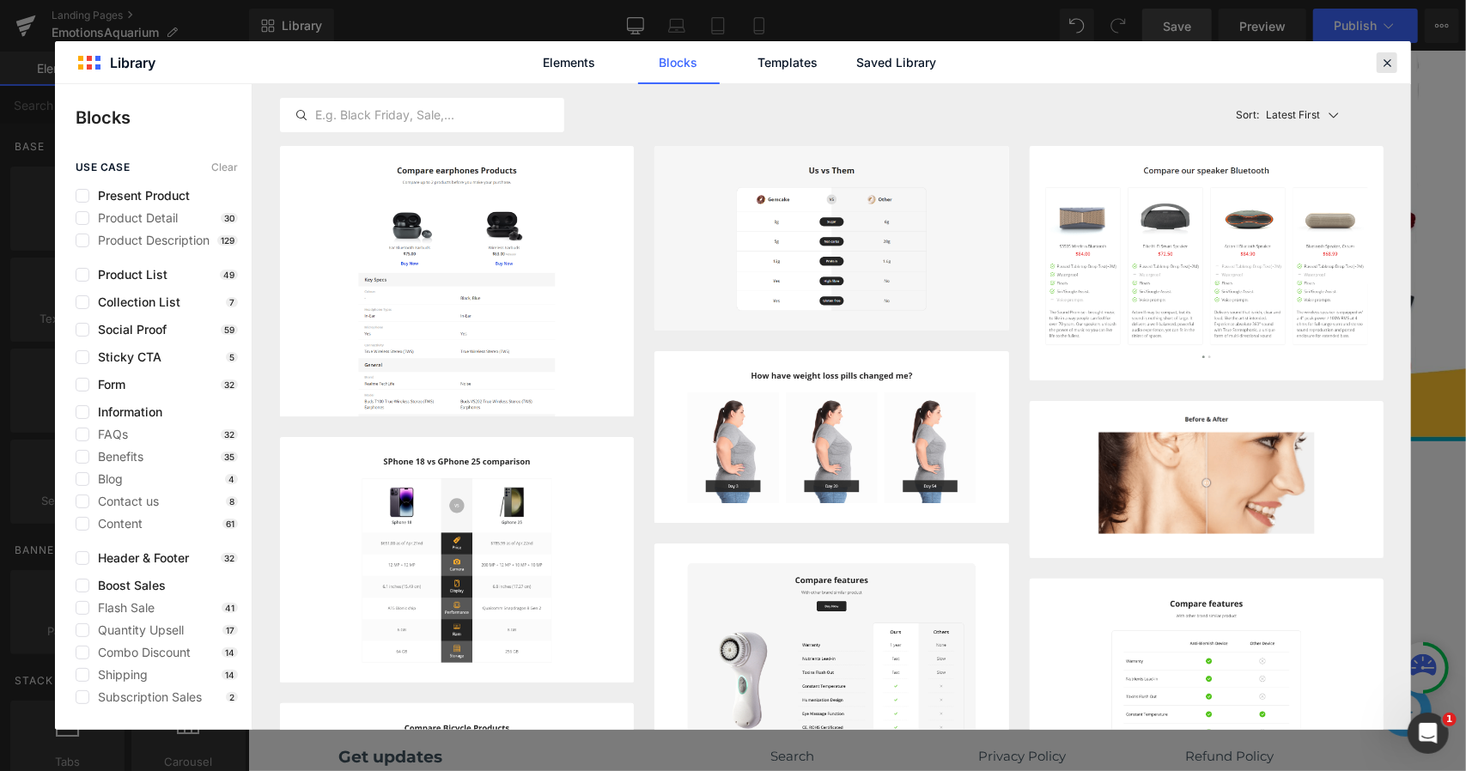 Image resolution: width=1466 pixels, height=771 pixels. Describe the element at coordinates (133, 218) in the screenshot. I see `span: Product Detail` at that location.